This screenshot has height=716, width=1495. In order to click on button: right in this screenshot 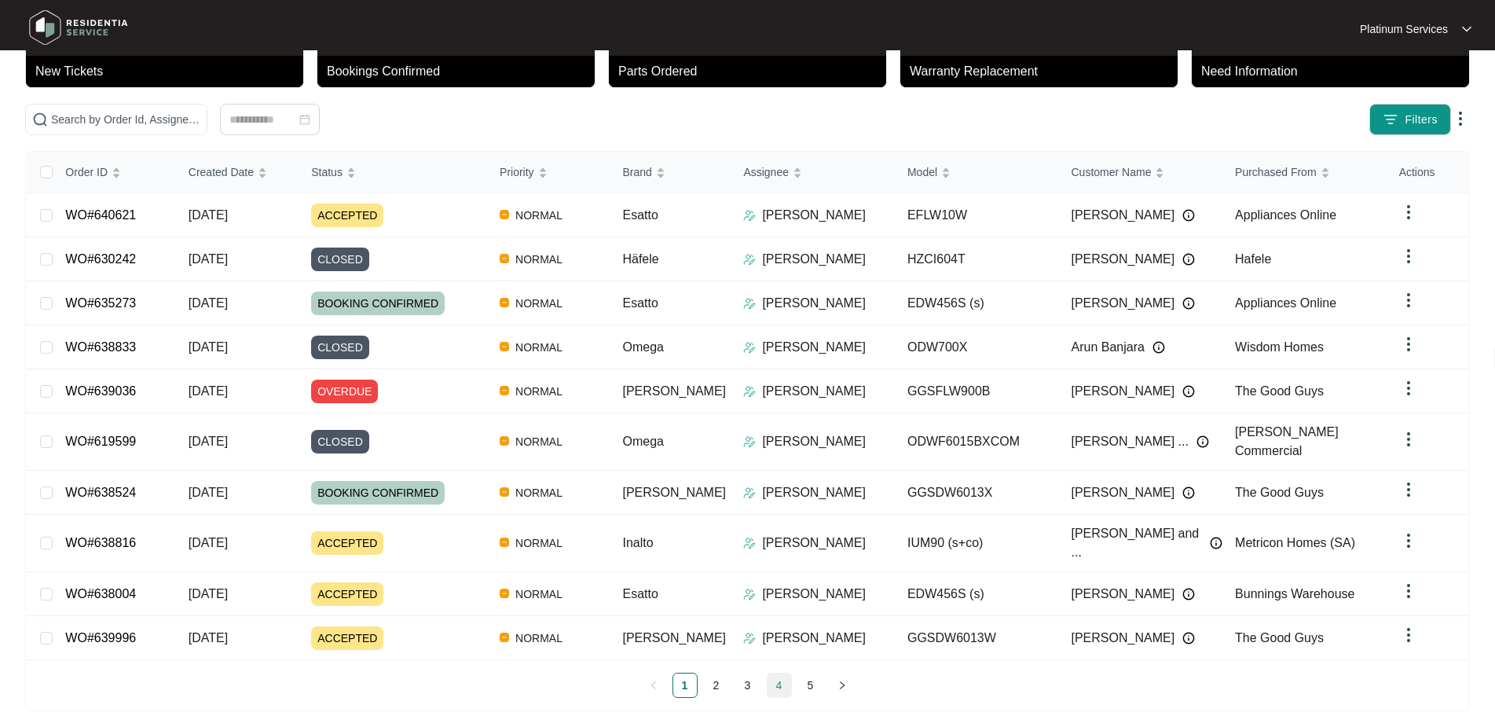, I will do `click(842, 685)`.